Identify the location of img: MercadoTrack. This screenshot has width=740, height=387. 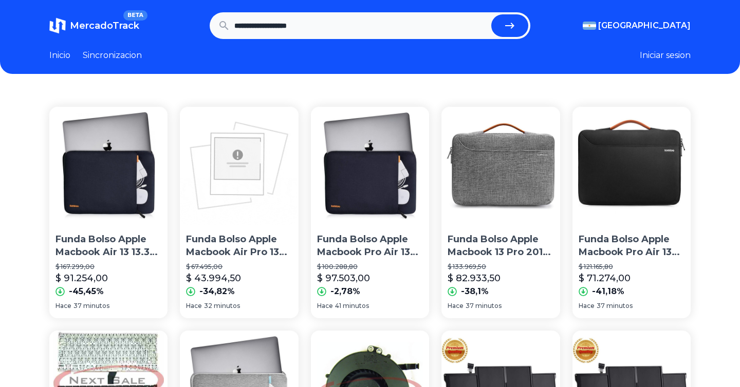
(58, 26).